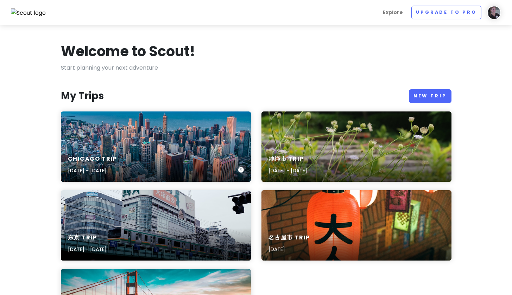  I want to click on h3: My Trips, so click(82, 96).